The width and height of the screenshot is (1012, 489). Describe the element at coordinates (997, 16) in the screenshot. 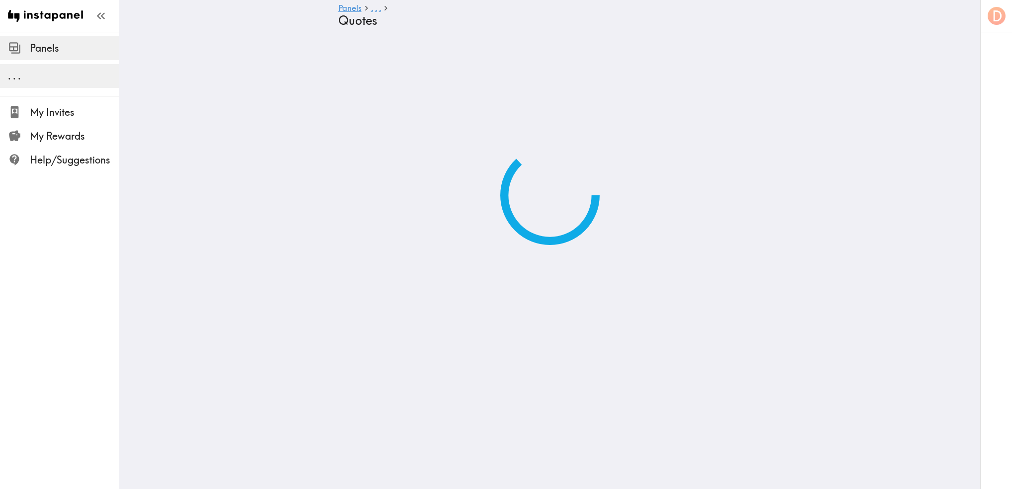

I see `span: D` at that location.